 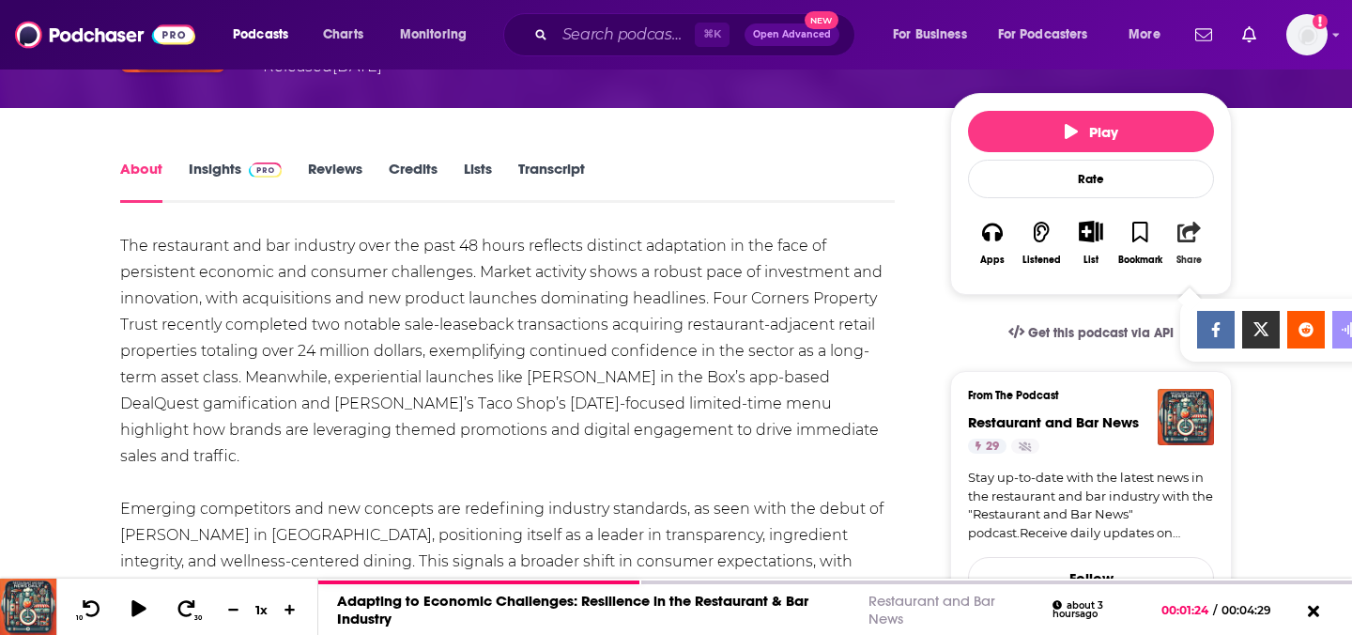 I want to click on span: ⌘ K, so click(x=712, y=35).